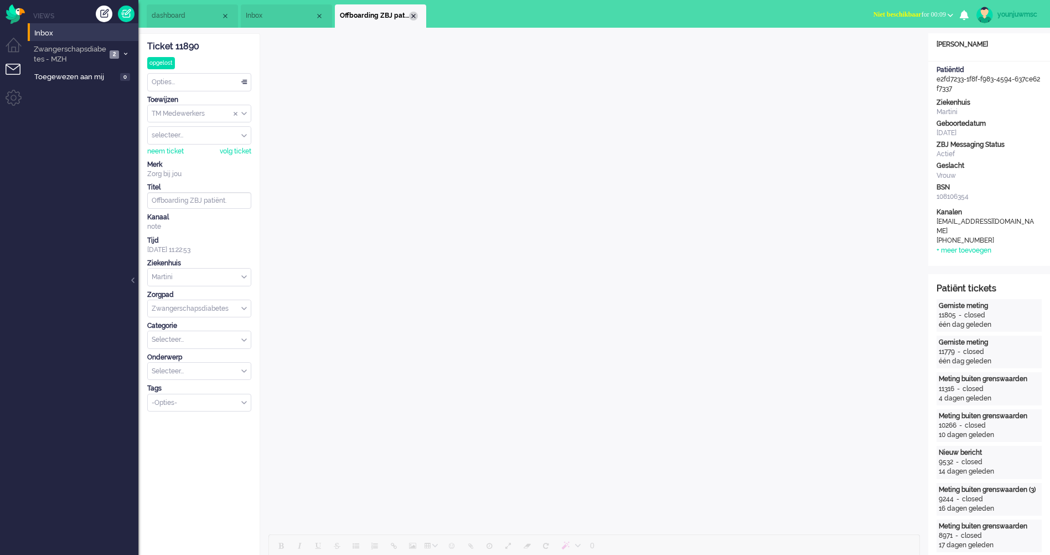 The height and width of the screenshot is (555, 1050). What do you see at coordinates (104, 14) in the screenshot?
I see `div: Creëer ticket` at bounding box center [104, 14].